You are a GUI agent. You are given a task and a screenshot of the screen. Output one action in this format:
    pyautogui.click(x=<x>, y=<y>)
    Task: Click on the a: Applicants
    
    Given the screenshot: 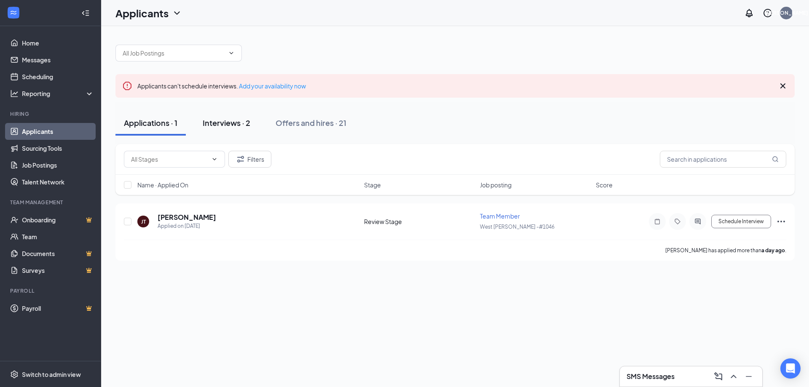 What is the action you would take?
    pyautogui.click(x=58, y=131)
    